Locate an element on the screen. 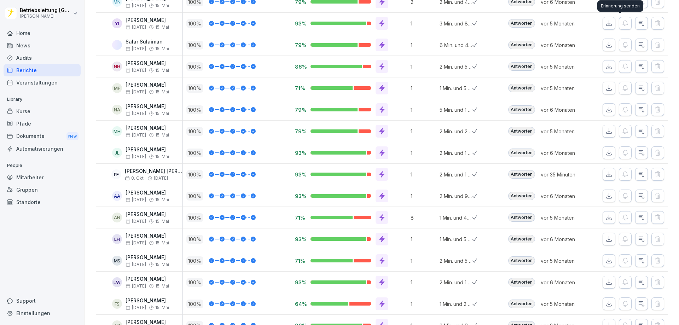 Image resolution: width=679 pixels, height=325 pixels. div: JL is located at coordinates (117, 153).